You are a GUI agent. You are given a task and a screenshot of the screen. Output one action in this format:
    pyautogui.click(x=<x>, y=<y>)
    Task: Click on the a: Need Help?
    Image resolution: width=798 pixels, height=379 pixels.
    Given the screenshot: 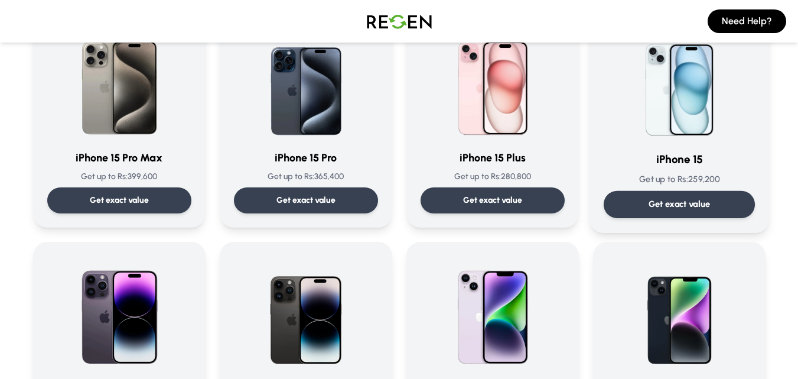 What is the action you would take?
    pyautogui.click(x=747, y=21)
    